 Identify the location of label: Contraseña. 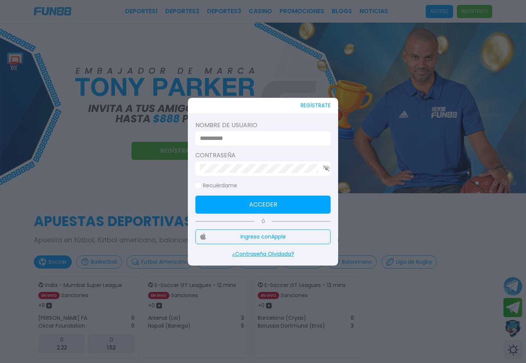
(263, 155).